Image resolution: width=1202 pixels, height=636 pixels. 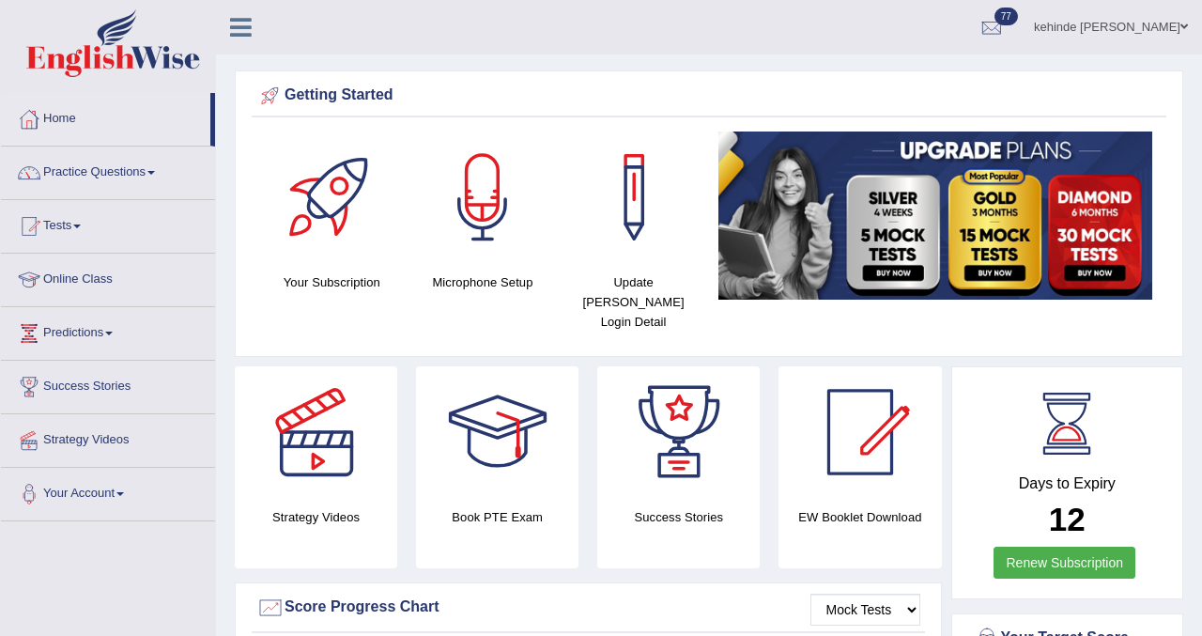 I want to click on div: Score Progress Chart, so click(x=588, y=608).